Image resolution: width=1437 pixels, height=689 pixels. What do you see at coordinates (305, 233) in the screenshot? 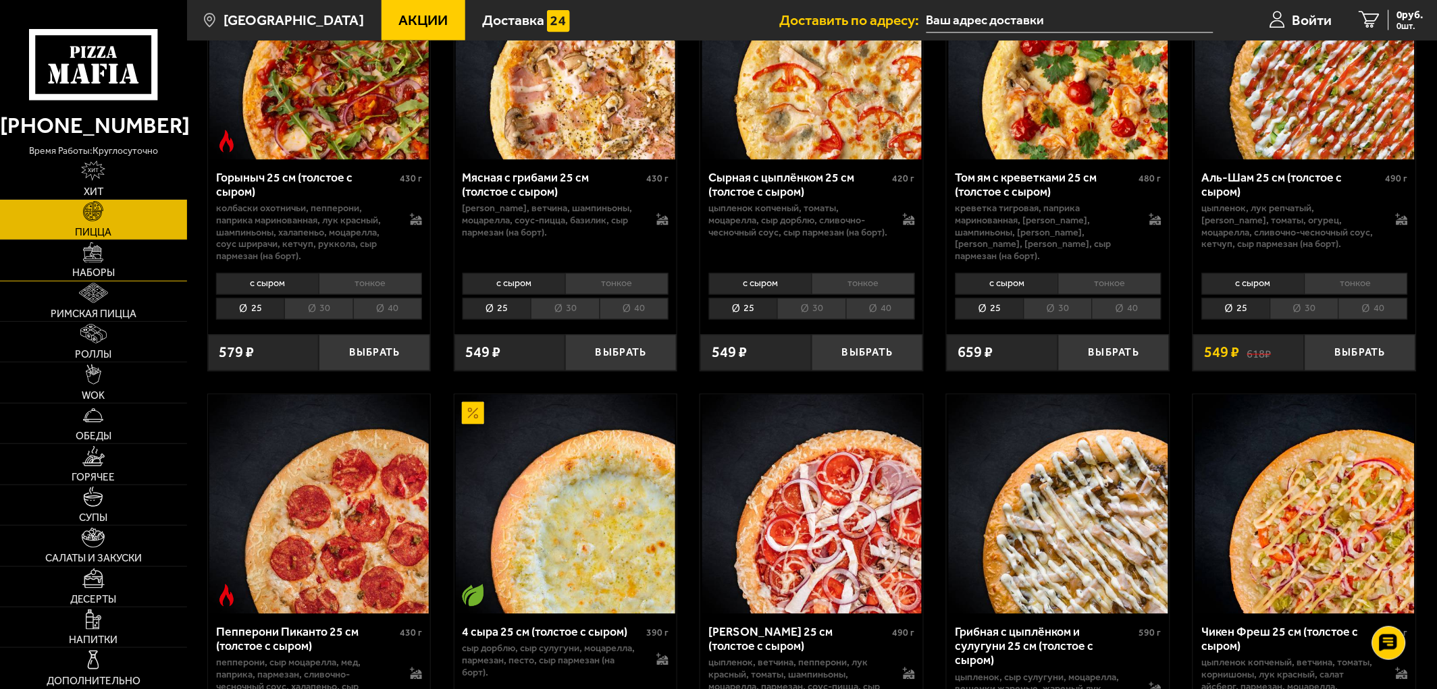
I see `p: колбаски Охотничьи, пепперони, паприка маринованная, лук красный, шампиньоны, халапеньо, моцарелл...` at bounding box center [305, 233].